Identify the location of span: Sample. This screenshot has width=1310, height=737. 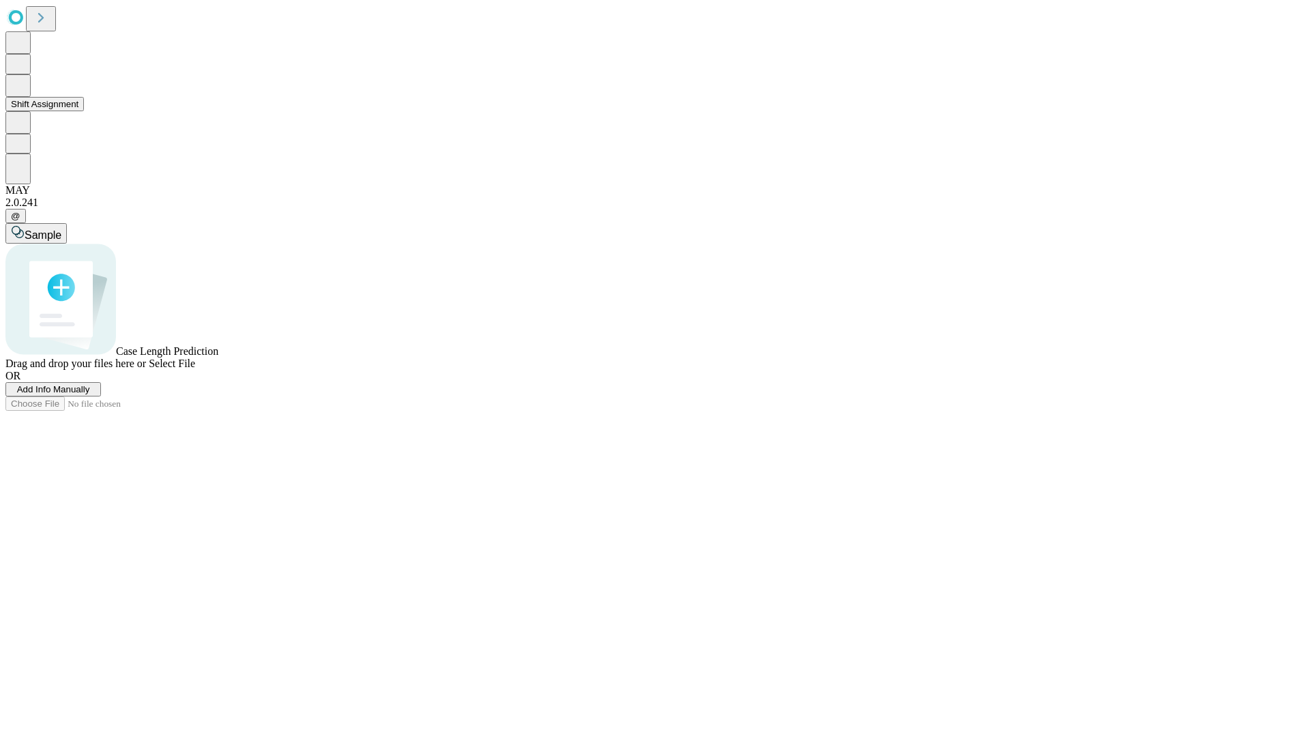
(43, 235).